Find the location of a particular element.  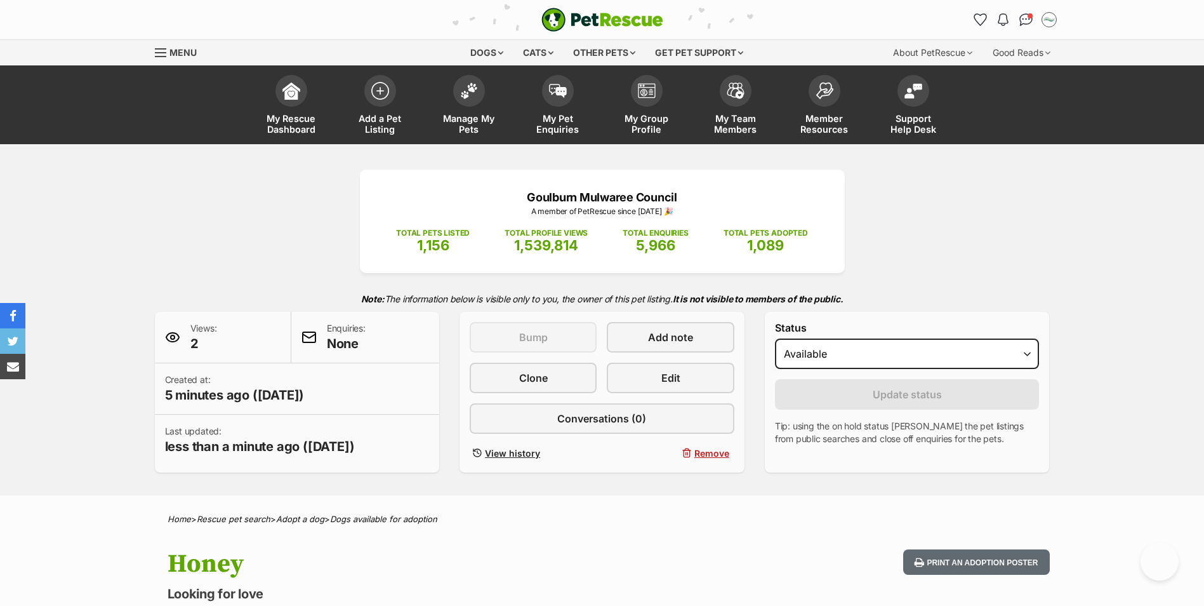

a: Member Resources is located at coordinates (825, 106).